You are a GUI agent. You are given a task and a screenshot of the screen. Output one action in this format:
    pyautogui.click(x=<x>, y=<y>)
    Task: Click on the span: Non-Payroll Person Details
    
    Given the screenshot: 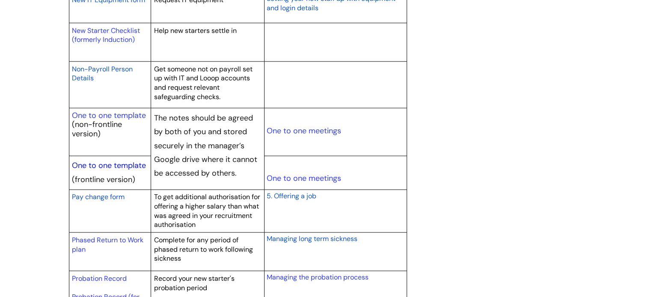 What is the action you would take?
    pyautogui.click(x=102, y=74)
    